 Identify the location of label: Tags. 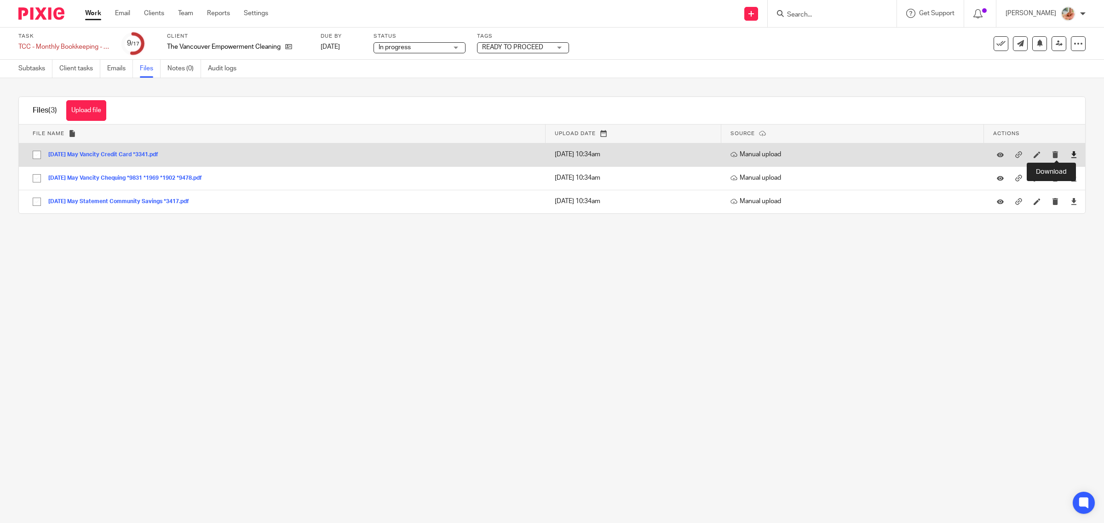
(523, 36).